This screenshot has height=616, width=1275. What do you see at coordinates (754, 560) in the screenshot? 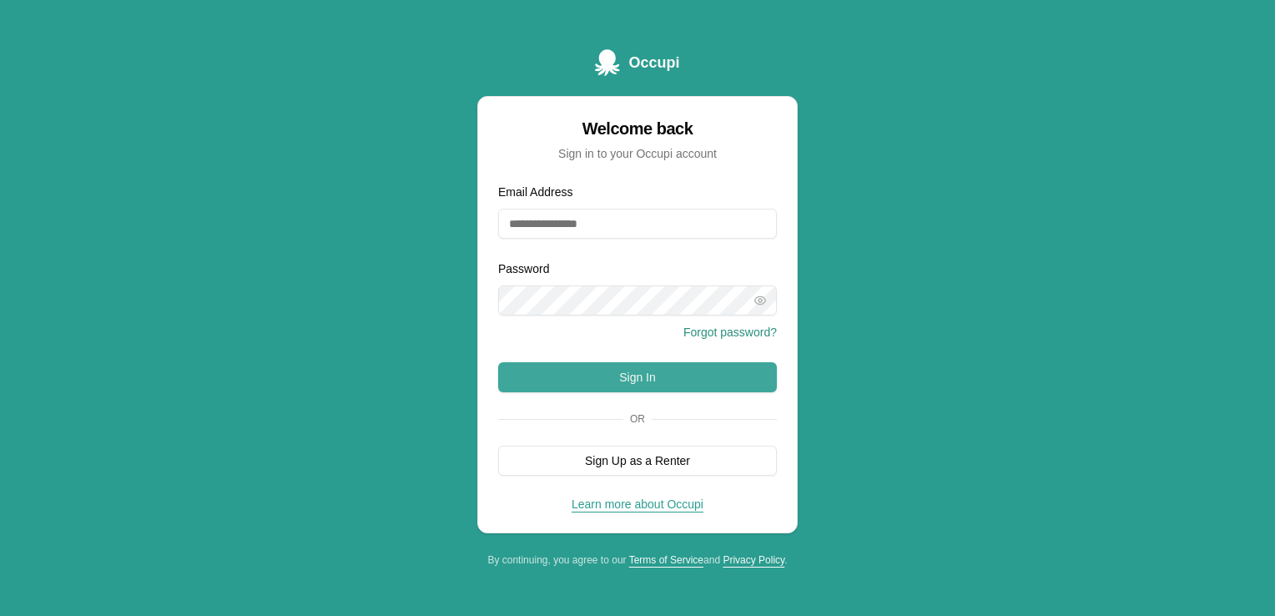
I see `a: Privacy Policy` at bounding box center [754, 560].